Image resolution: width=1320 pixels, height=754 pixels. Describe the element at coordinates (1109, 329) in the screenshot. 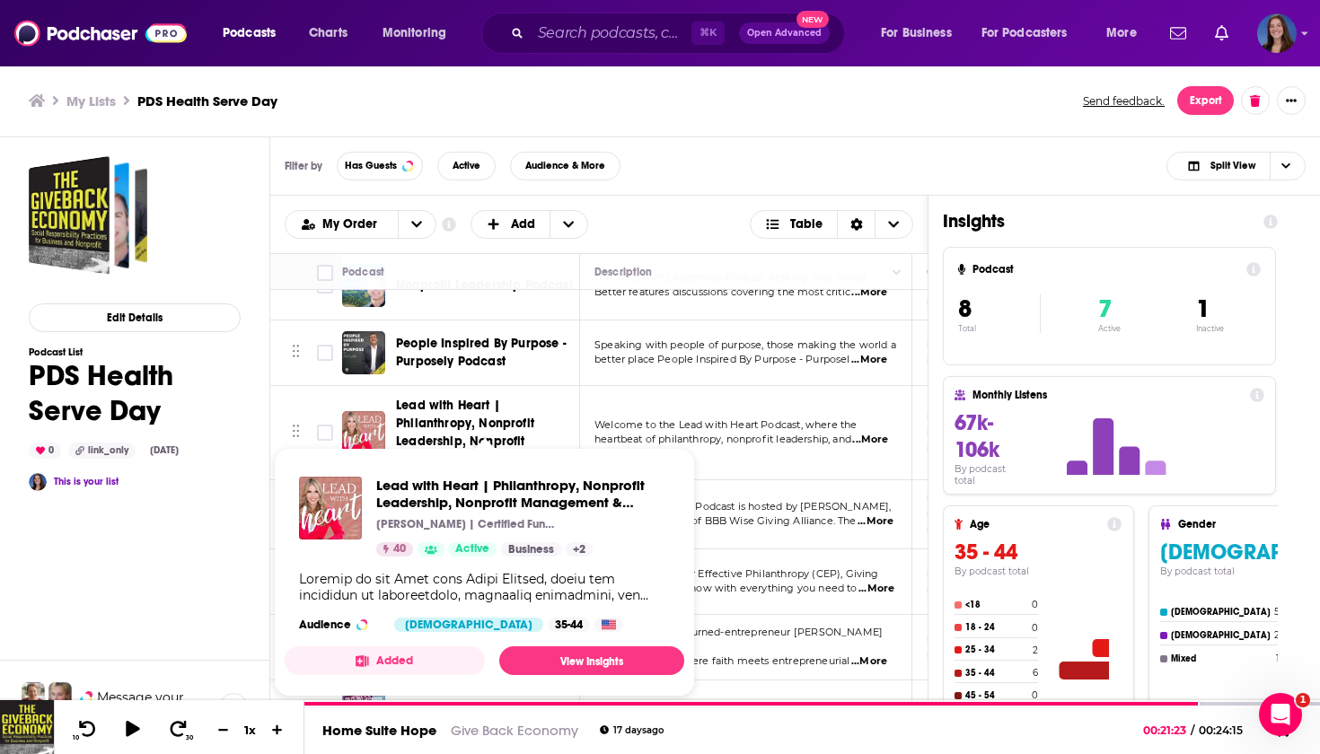

I see `p: Active` at that location.